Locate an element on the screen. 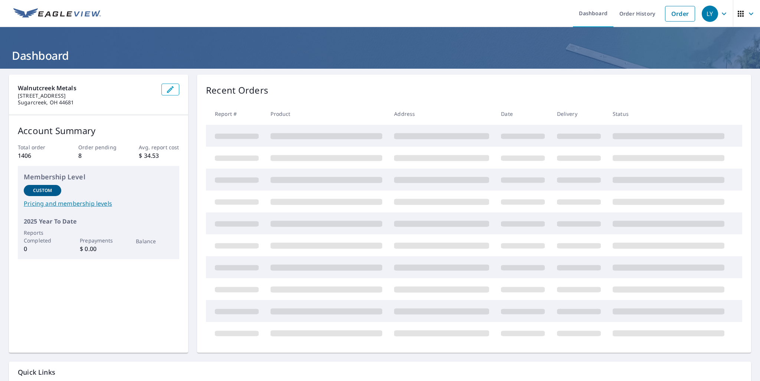 The width and height of the screenshot is (760, 381). p: Walnutcreek Metals is located at coordinates (86, 88).